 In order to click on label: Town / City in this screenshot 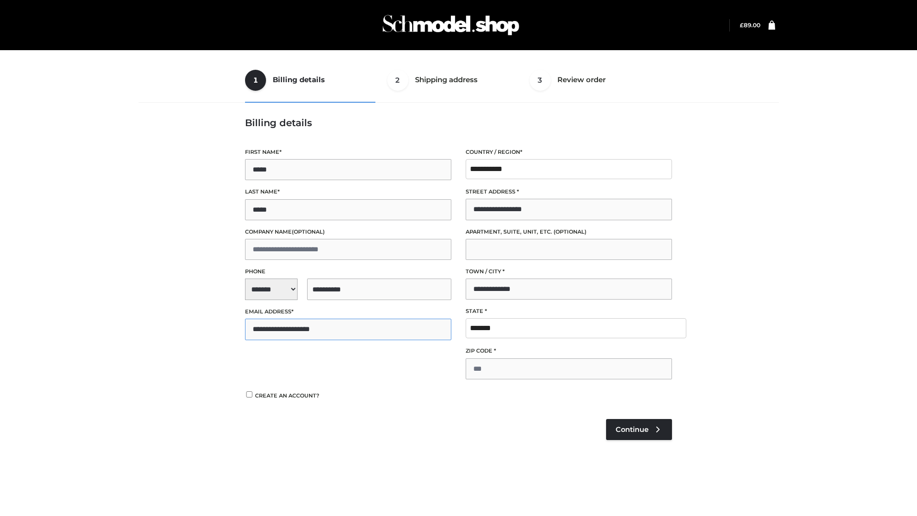, I will do `click(569, 271)`.